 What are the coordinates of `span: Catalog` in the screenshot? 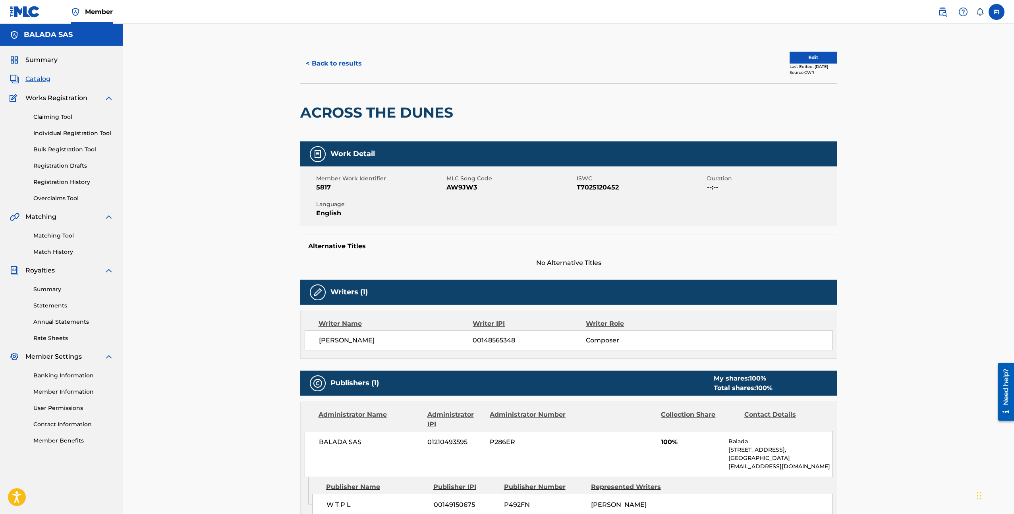 It's located at (38, 79).